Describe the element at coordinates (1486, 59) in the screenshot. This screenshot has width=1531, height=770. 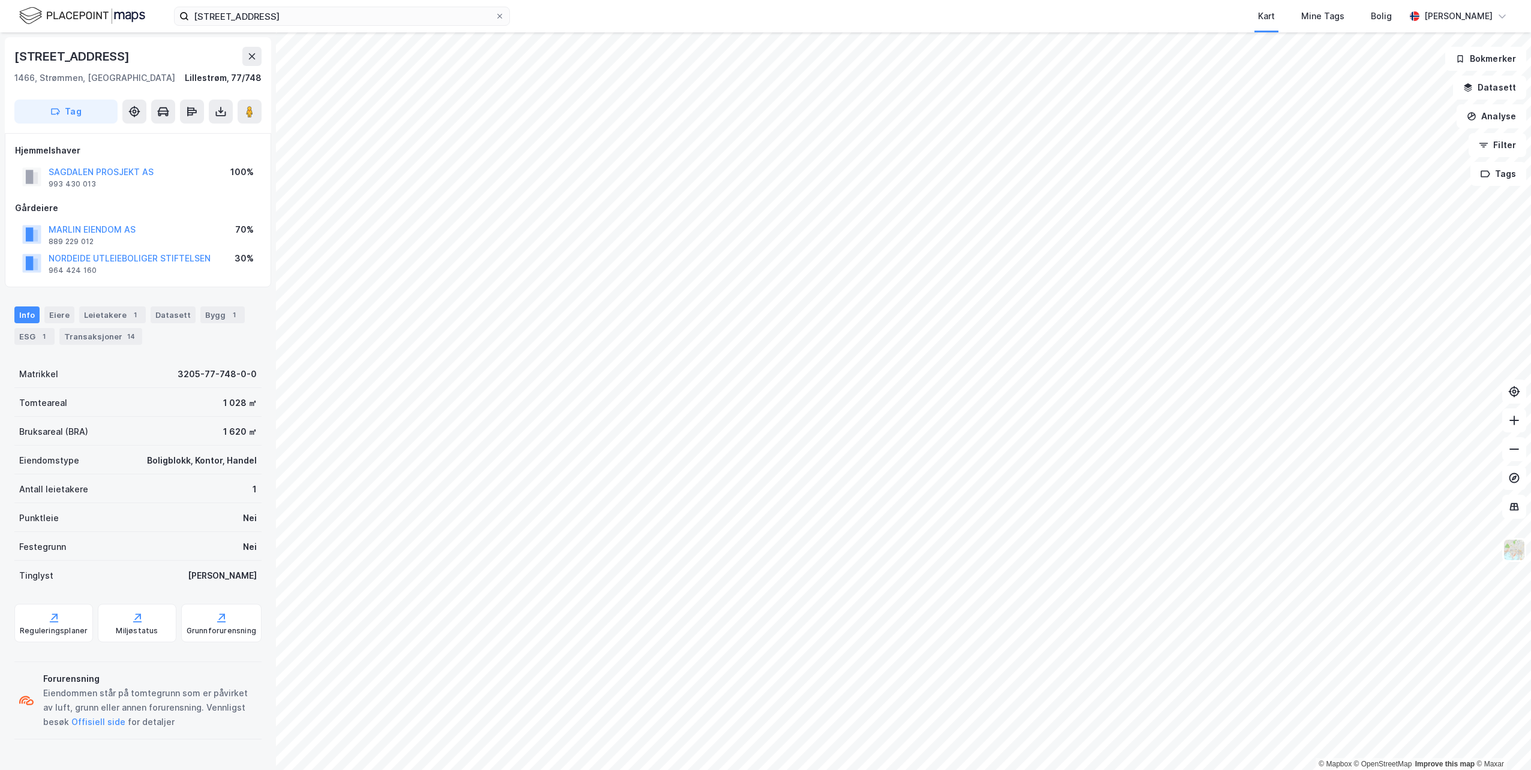
I see `button: Bokmerker` at that location.